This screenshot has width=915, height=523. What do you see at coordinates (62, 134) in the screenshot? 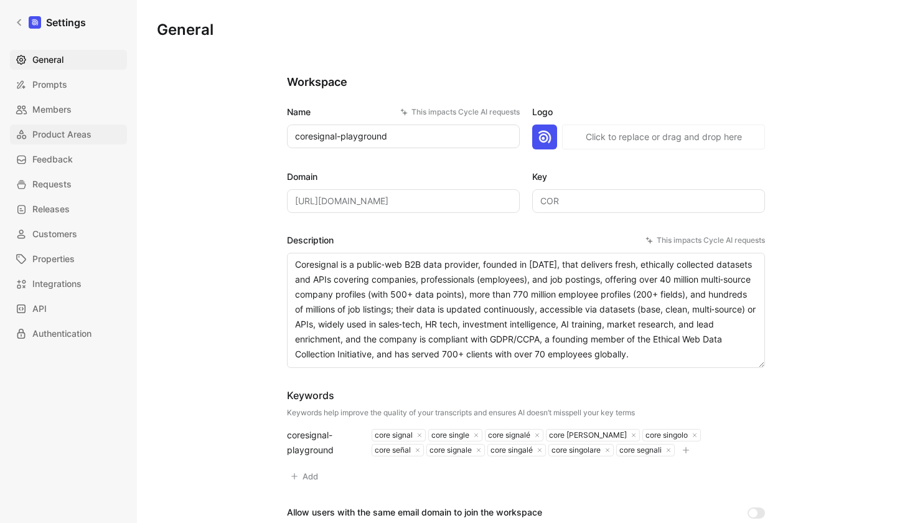
I see `span: Product Areas` at bounding box center [62, 134].